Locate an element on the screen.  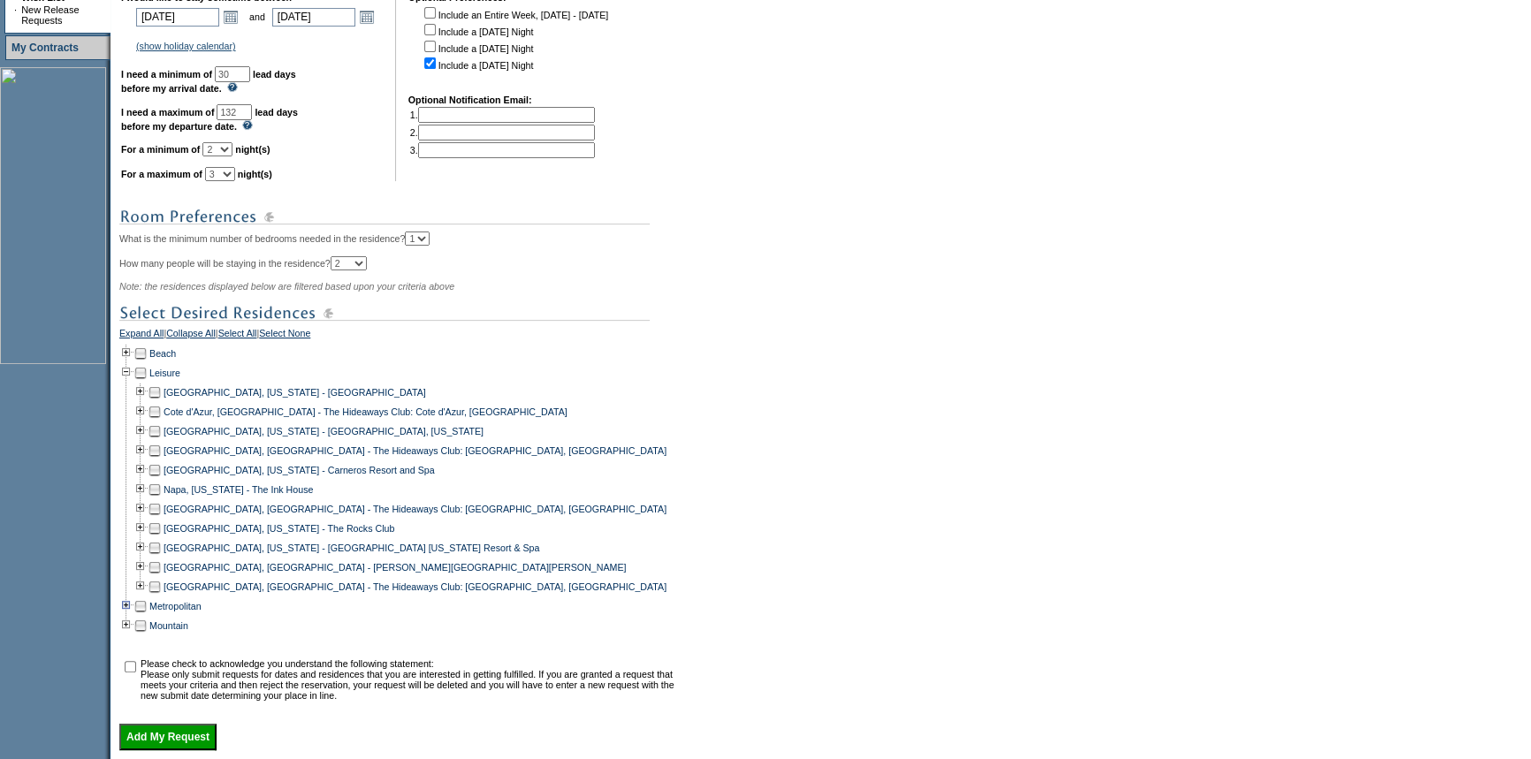
b: lead days before my departure date. is located at coordinates (209, 119).